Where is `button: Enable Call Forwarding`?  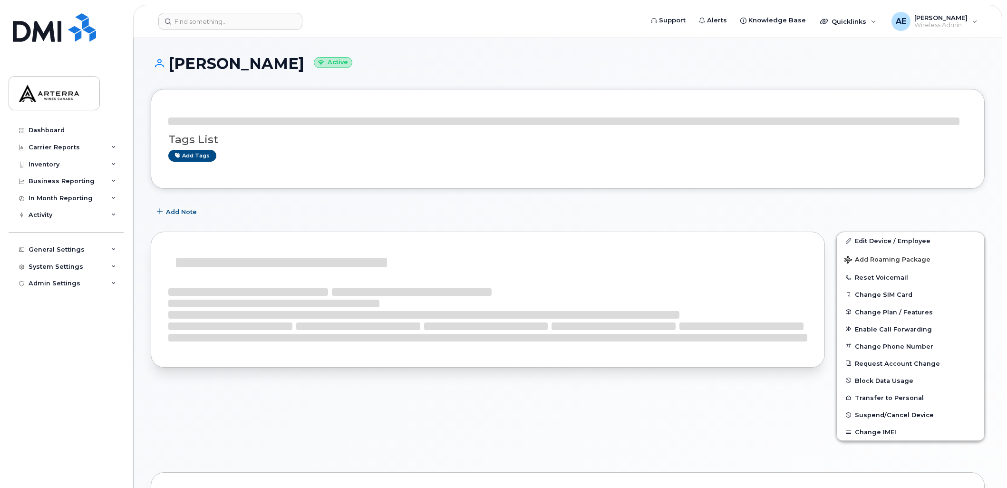
button: Enable Call Forwarding is located at coordinates (910, 329).